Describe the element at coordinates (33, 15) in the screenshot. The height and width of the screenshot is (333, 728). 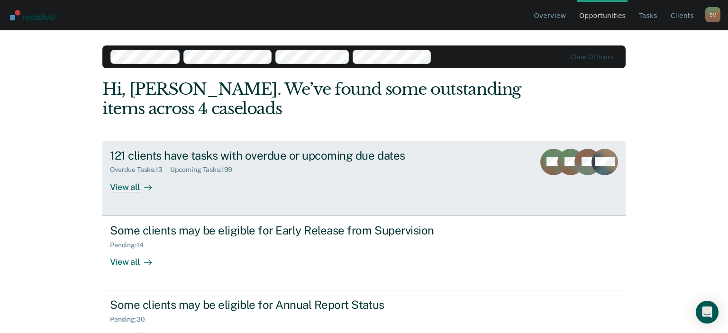
I see `img: Recidiviz` at that location.